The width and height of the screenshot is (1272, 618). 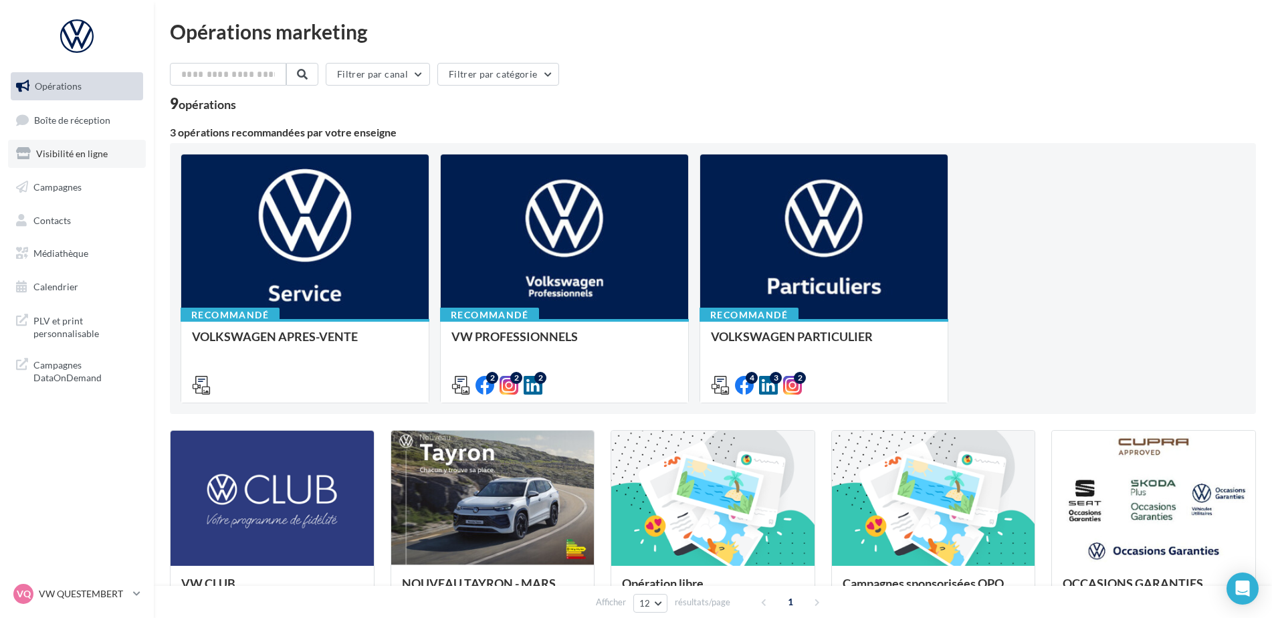 I want to click on a: PLV et print personnalisable, so click(x=77, y=326).